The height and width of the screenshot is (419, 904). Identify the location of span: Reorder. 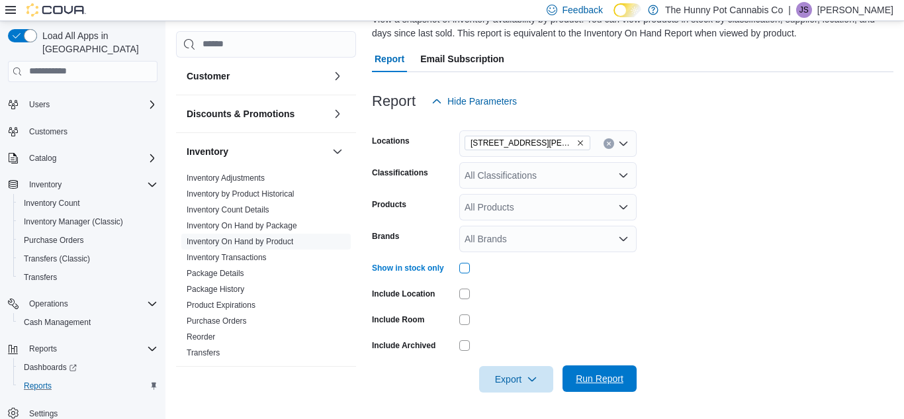
(200, 337).